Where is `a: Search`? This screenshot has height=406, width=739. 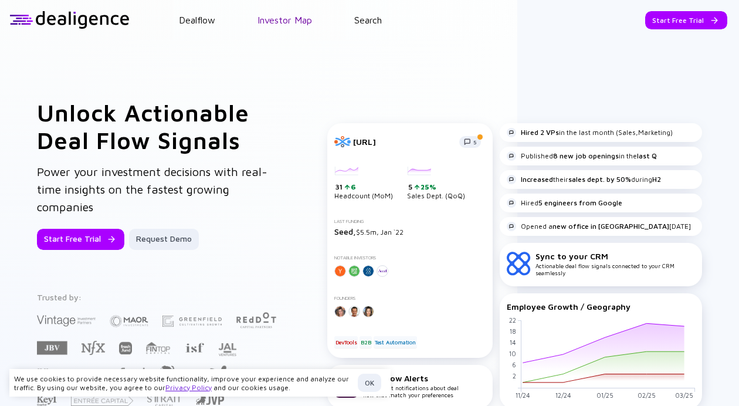 a: Search is located at coordinates (368, 20).